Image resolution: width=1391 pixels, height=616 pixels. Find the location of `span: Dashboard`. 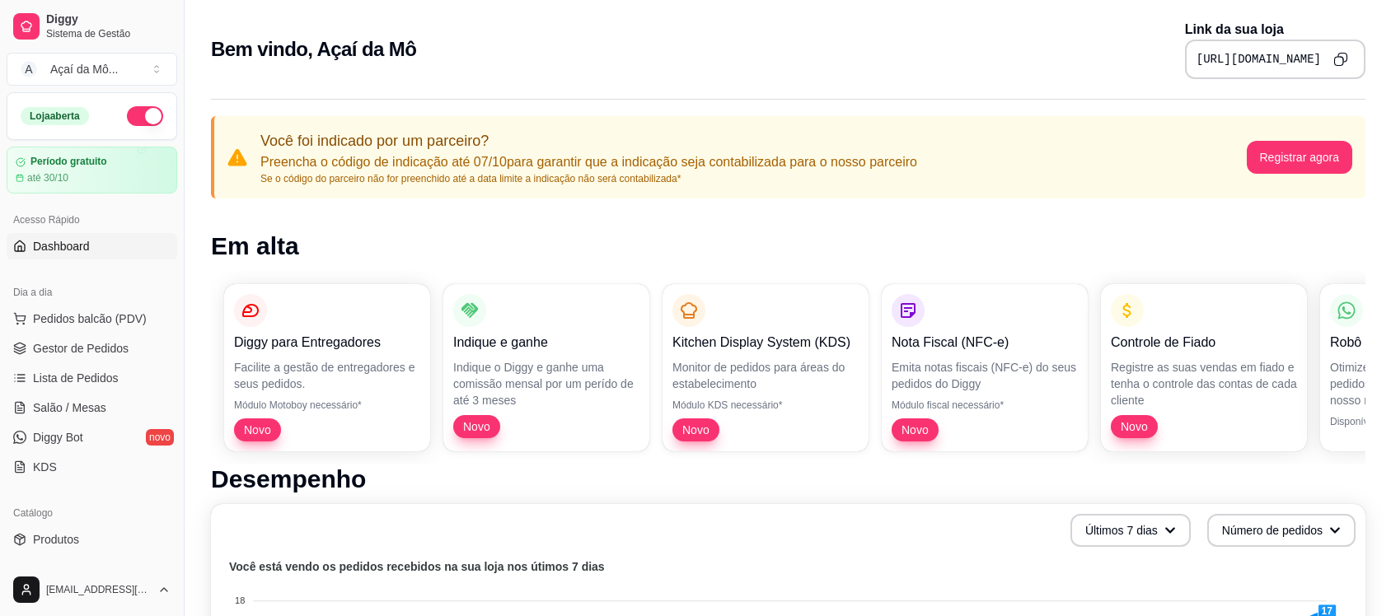

span: Dashboard is located at coordinates (61, 246).